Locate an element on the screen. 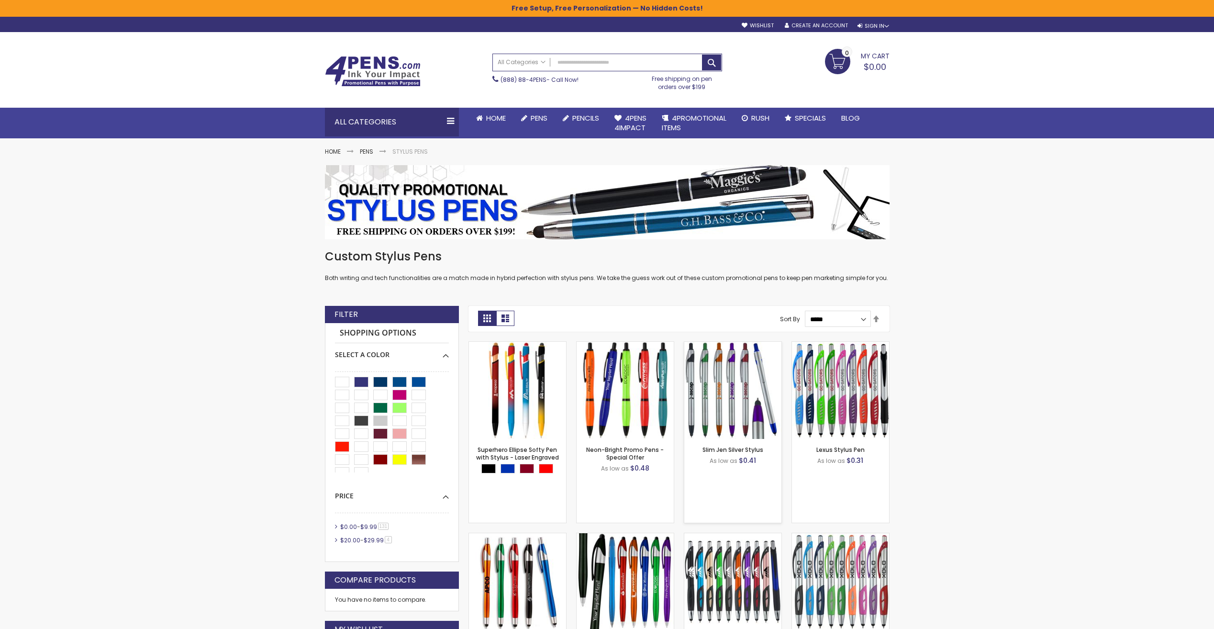  span: Home is located at coordinates (496, 118).